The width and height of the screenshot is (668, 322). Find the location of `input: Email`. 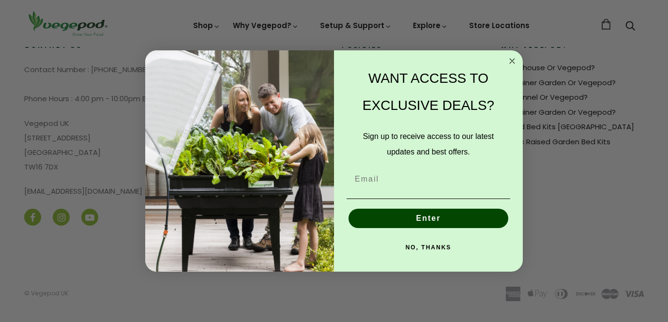

input: Email is located at coordinates (428, 179).